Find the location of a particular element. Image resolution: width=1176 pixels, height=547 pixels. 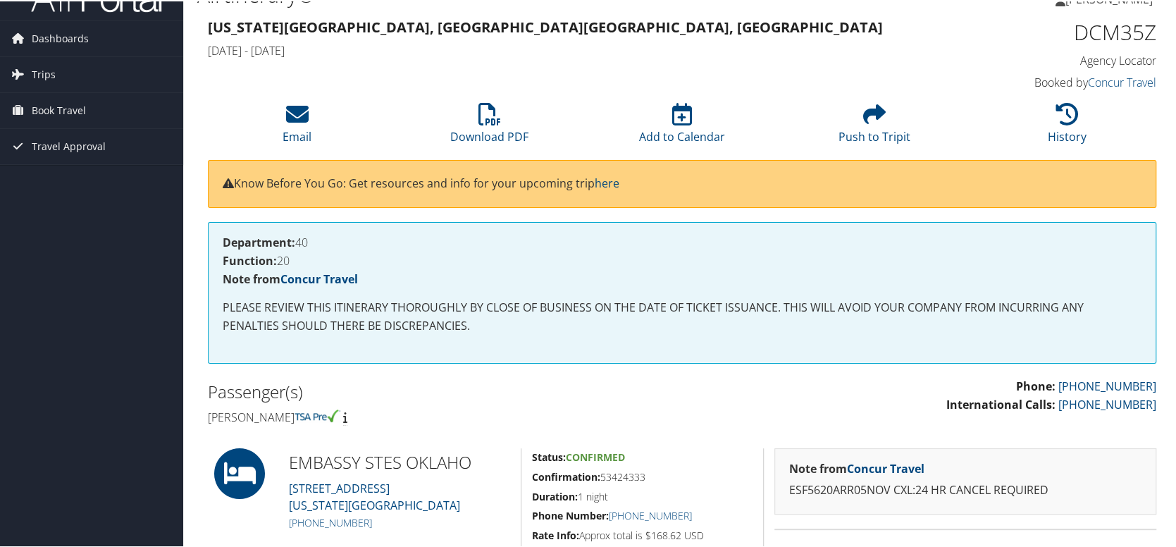

h4: 40 is located at coordinates (682, 241).